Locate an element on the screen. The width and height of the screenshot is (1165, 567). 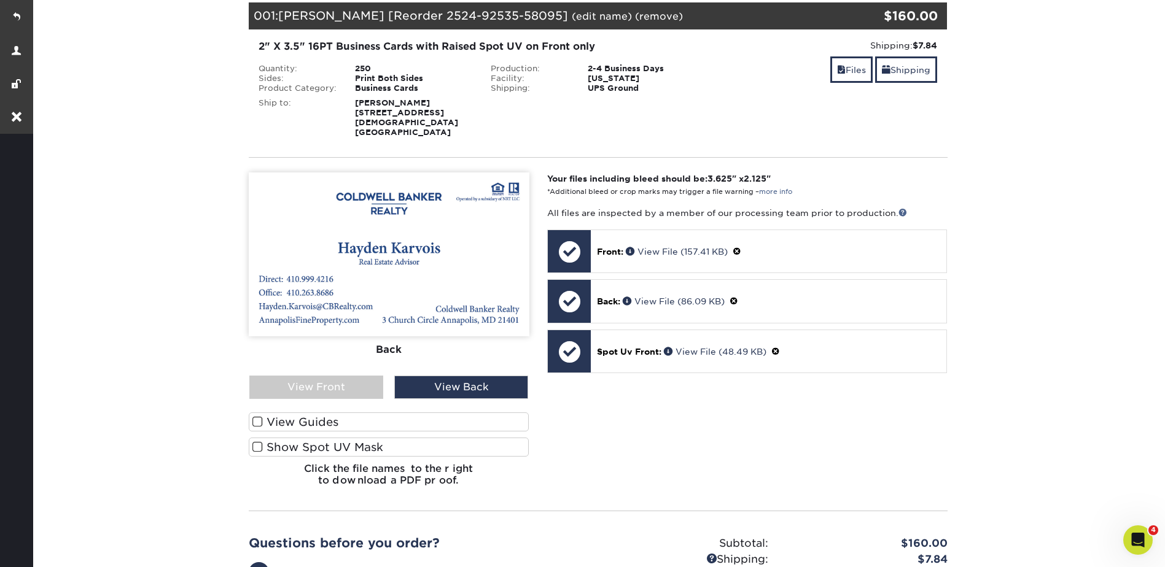
span: files is located at coordinates (841, 70).